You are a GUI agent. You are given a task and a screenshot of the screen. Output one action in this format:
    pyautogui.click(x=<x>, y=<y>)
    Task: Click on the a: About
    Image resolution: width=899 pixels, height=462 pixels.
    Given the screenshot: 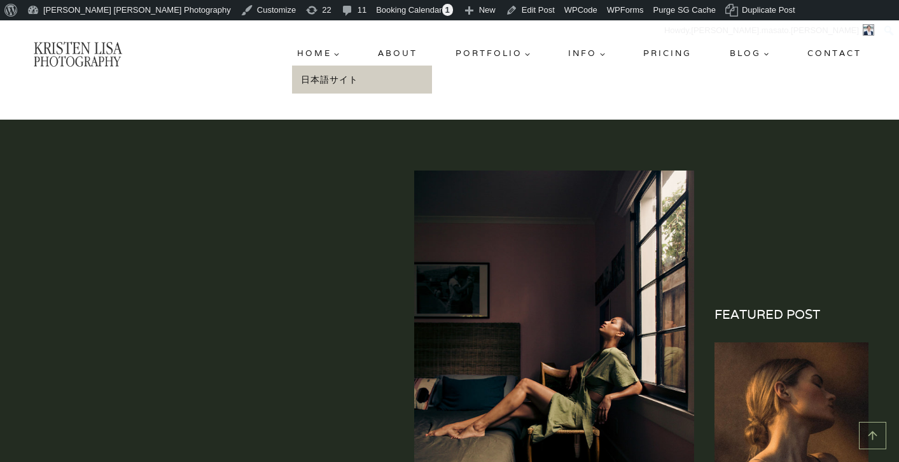 What is the action you would take?
    pyautogui.click(x=398, y=53)
    